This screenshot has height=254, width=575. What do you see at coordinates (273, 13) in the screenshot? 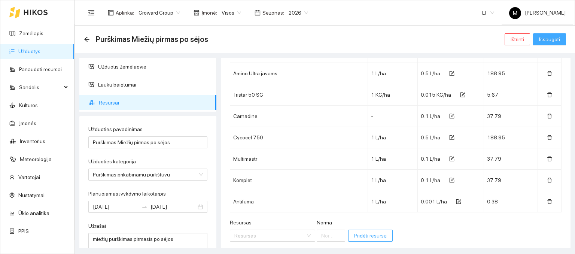
I see `span: Sezonas :` at bounding box center [273, 13].